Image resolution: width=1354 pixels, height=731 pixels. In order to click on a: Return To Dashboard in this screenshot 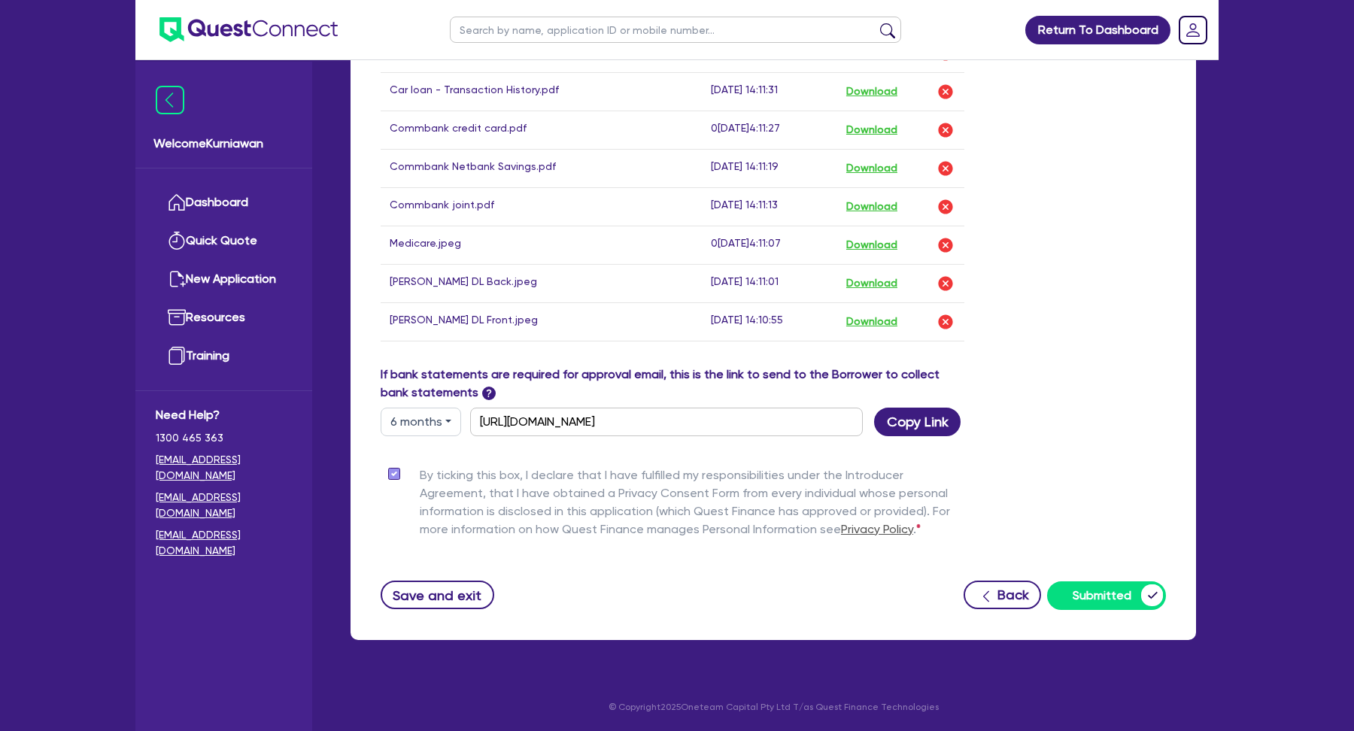, I will do `click(1097, 30)`.